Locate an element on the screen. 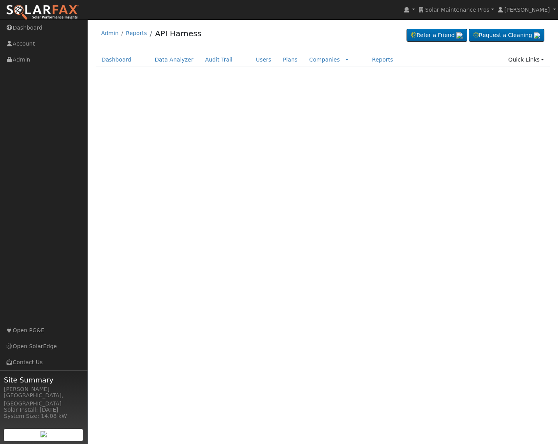 Image resolution: width=558 pixels, height=444 pixels. a: Data Analyzer is located at coordinates (174, 60).